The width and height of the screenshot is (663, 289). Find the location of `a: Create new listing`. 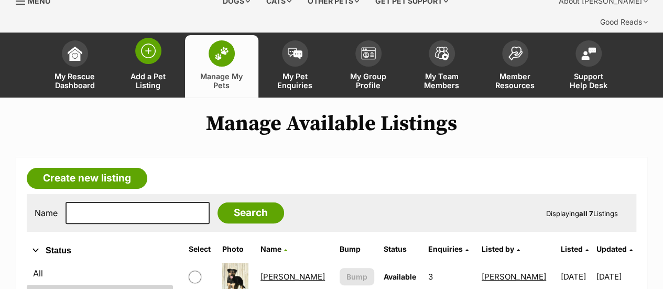

a: Create new listing is located at coordinates (87, 178).